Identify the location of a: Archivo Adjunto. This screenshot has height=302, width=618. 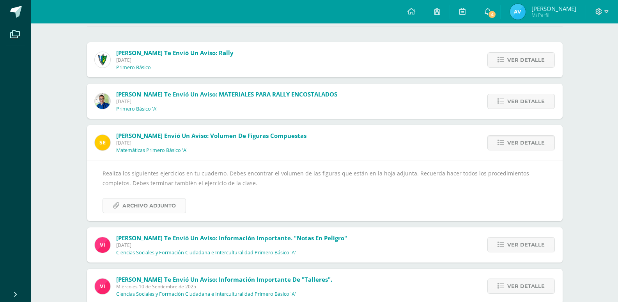
(144, 205).